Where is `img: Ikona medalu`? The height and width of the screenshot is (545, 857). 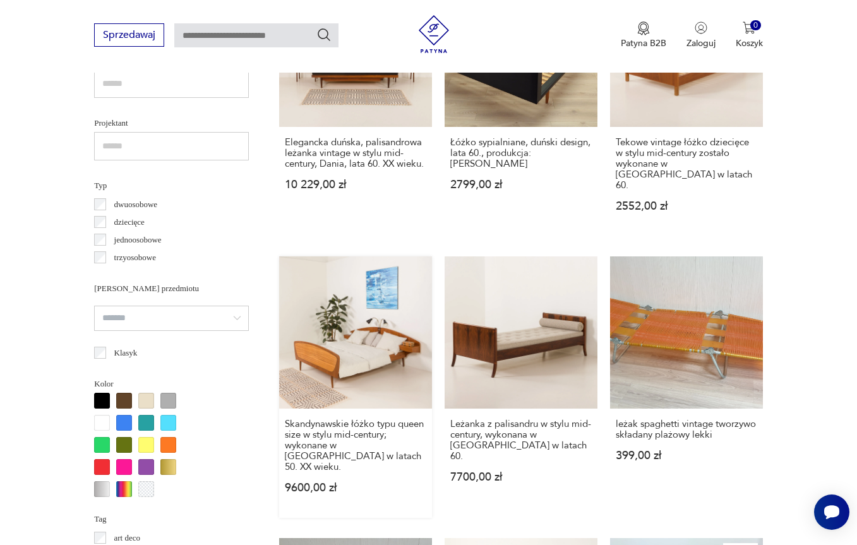
img: Ikona medalu is located at coordinates (644, 28).